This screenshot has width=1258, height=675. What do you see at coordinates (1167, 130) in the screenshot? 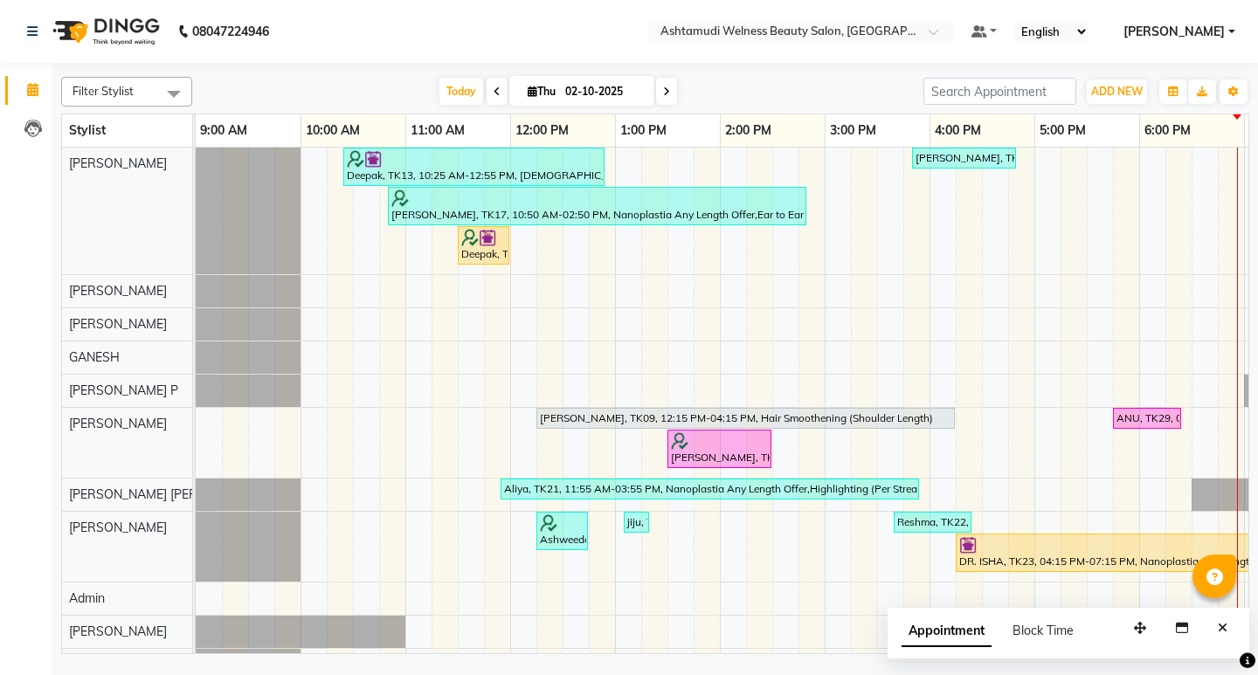
I see `a: 6:00 PM` at bounding box center [1167, 130].